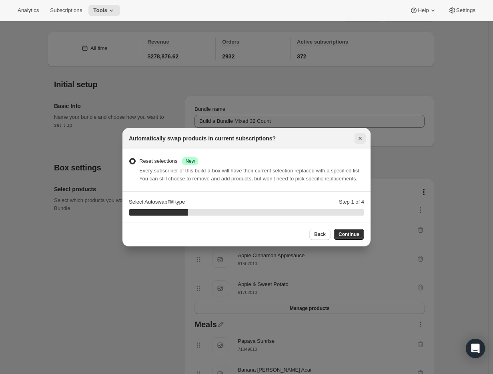 The image size is (493, 374). Describe the element at coordinates (462, 10) in the screenshot. I see `button: Settings` at that location.